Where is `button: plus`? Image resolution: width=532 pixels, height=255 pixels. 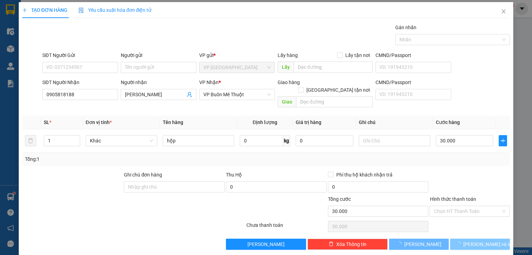
button: plus is located at coordinates (503, 140).